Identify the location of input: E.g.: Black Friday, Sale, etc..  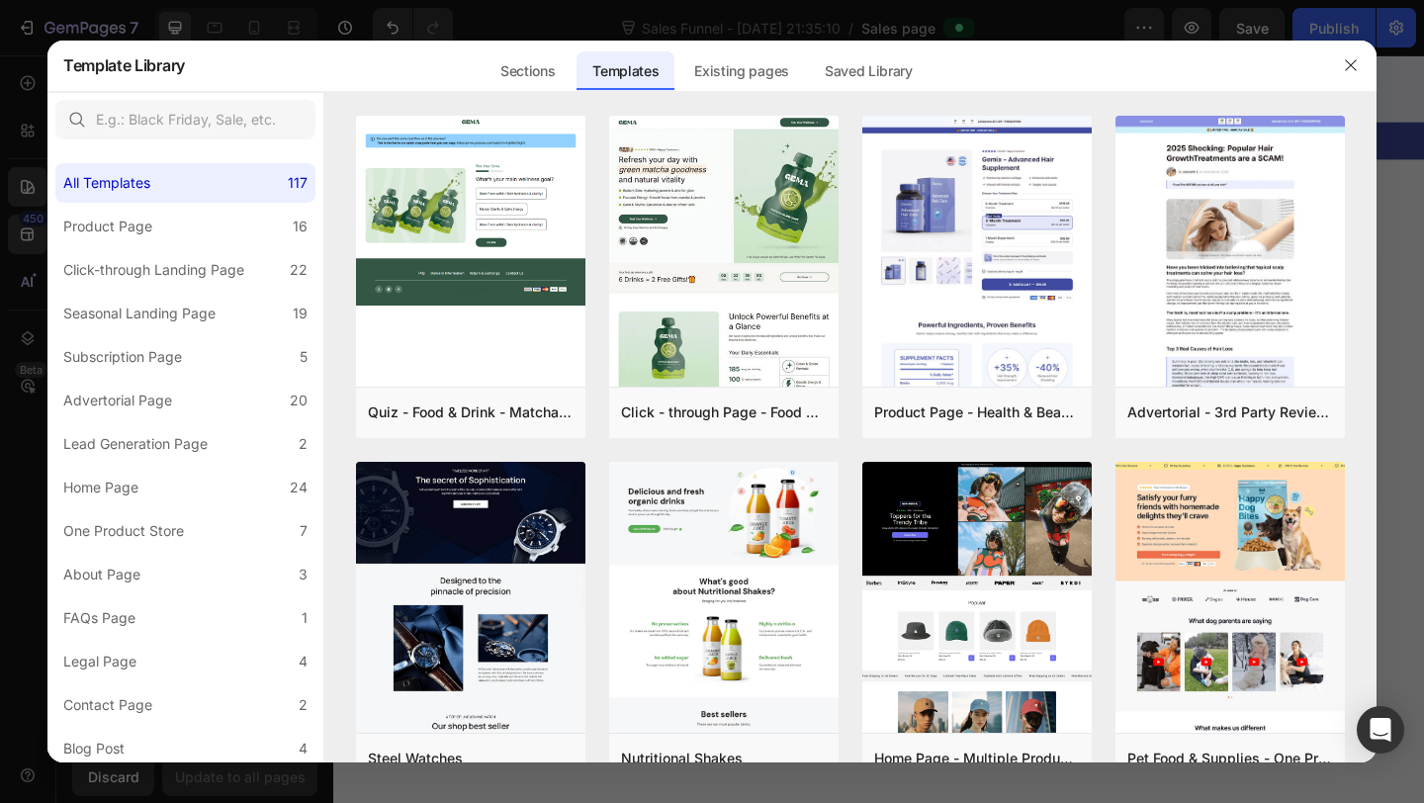
(185, 120).